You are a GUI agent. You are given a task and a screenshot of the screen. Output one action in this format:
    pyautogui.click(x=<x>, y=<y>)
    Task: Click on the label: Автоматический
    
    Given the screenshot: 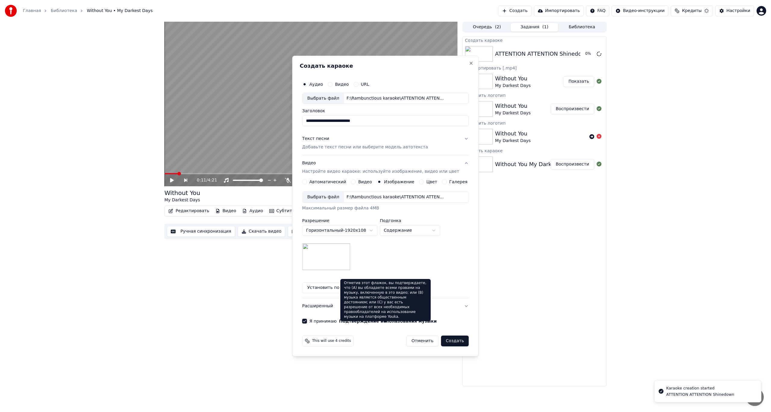 What is the action you would take?
    pyautogui.click(x=328, y=182)
    